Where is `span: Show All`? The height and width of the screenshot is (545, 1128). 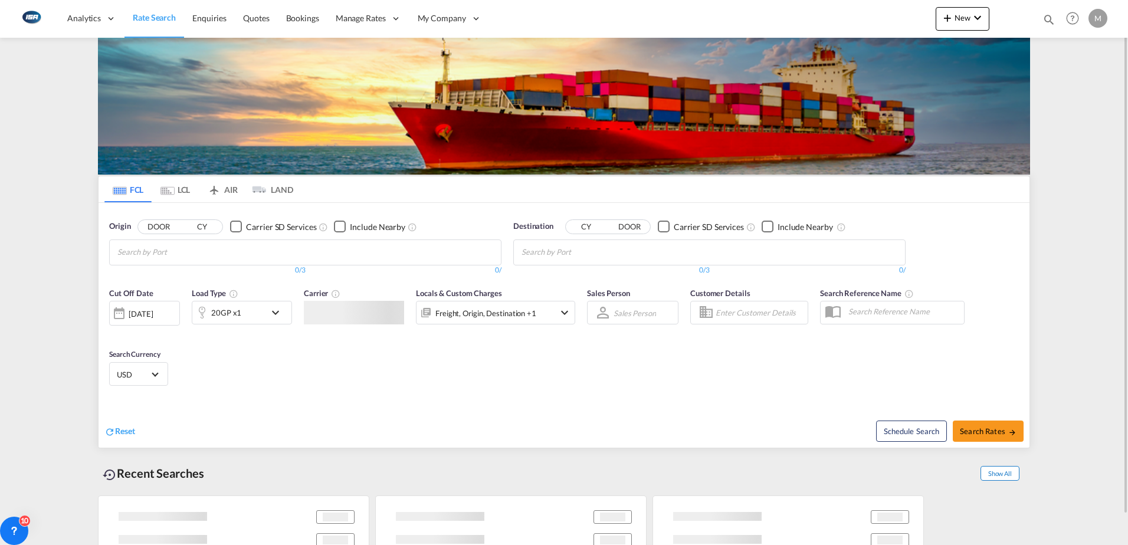
span: Show All is located at coordinates (1000, 473).